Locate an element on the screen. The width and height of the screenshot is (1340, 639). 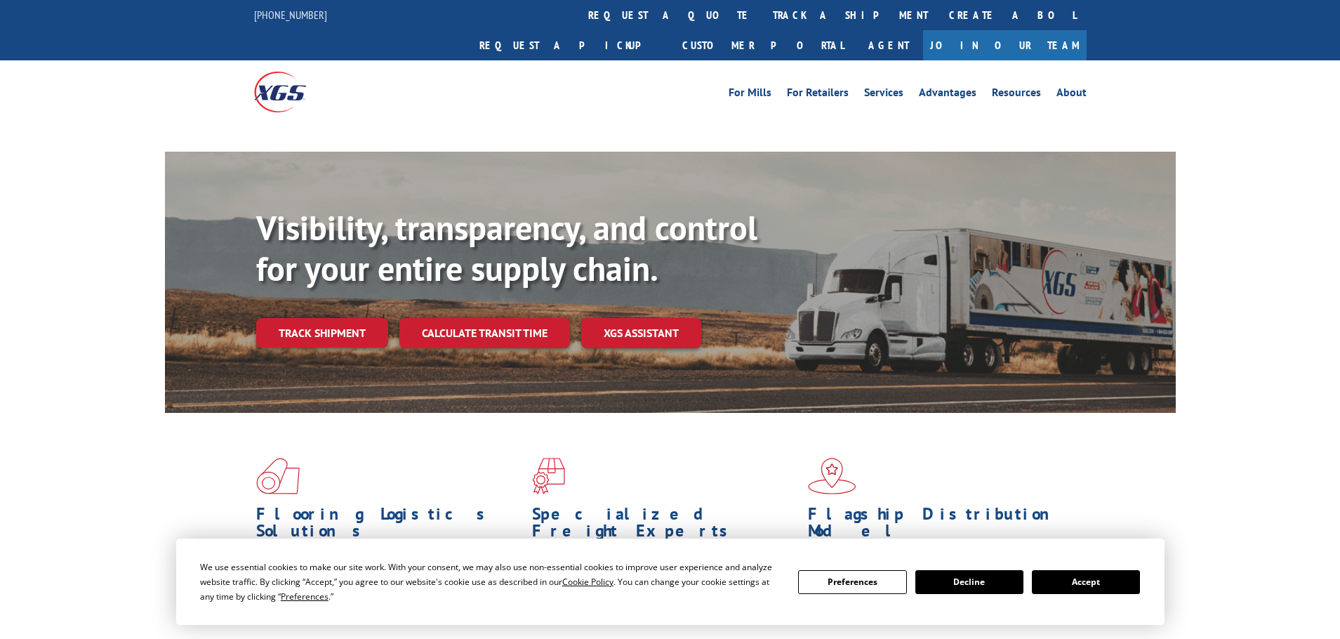
a: About is located at coordinates (1071, 95).